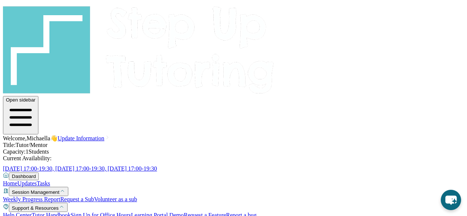 Image resolution: width=467 pixels, height=216 pixels. Describe the element at coordinates (24, 176) in the screenshot. I see `span: Dashboard` at that location.